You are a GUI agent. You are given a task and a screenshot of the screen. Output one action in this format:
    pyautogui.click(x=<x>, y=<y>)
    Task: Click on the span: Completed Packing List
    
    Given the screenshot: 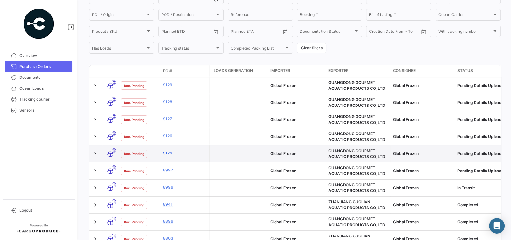 What is the action you would take?
    pyautogui.click(x=257, y=49)
    